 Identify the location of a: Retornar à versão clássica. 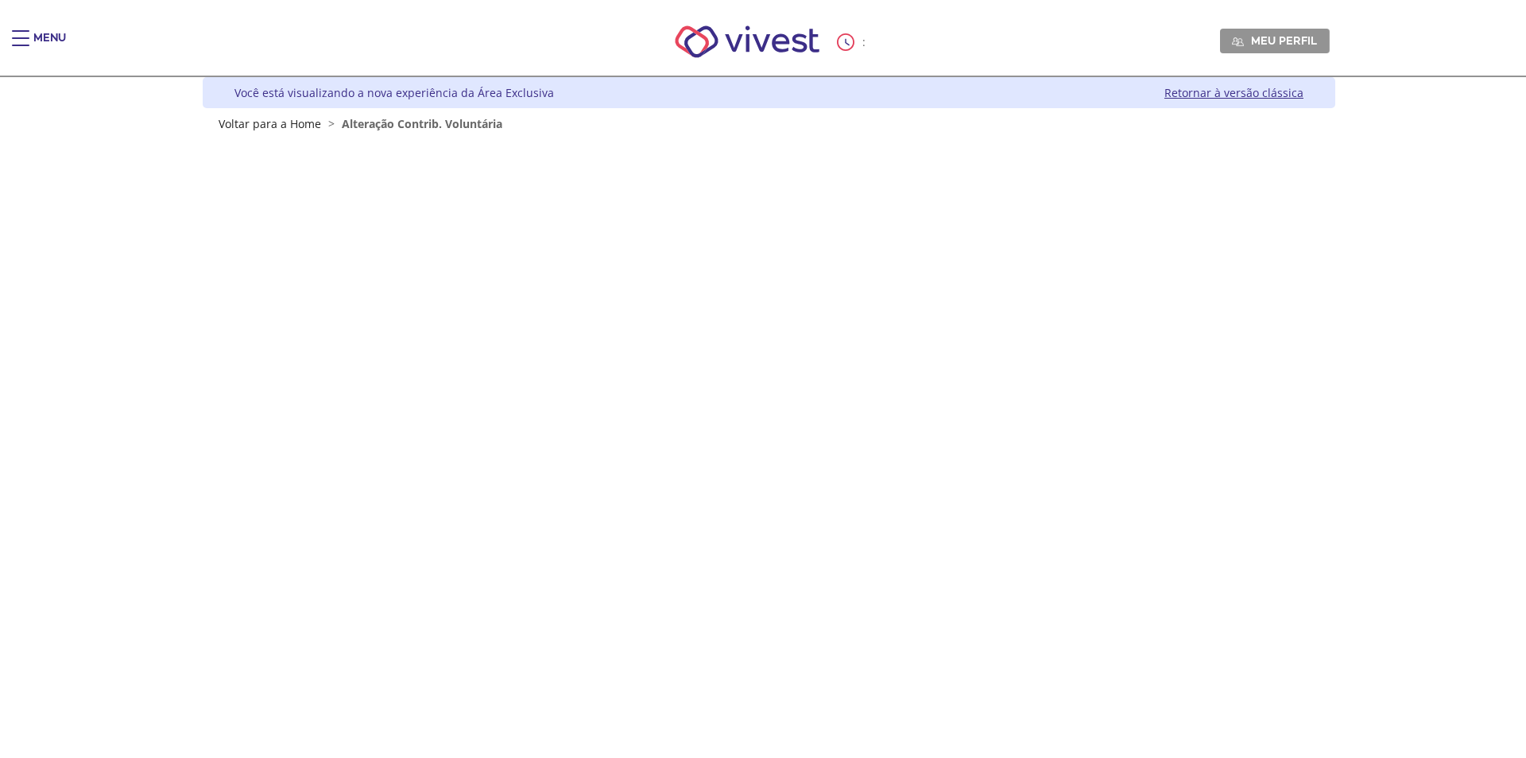
(1234, 92).